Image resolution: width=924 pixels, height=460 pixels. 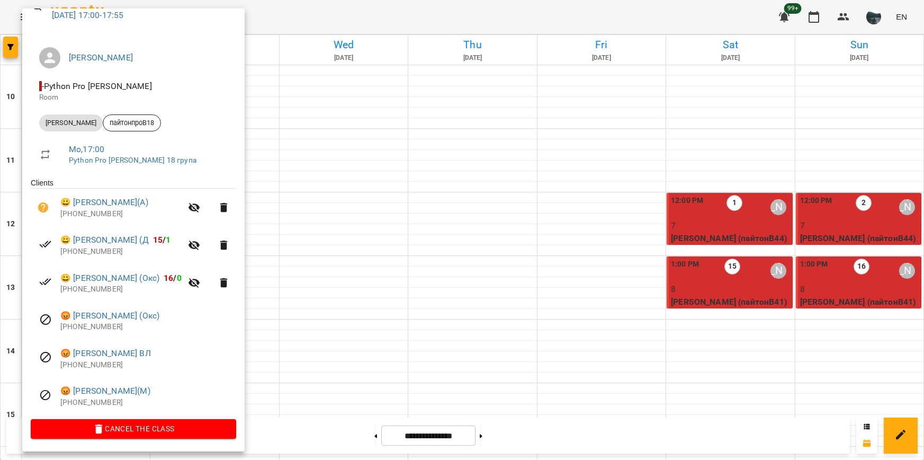 What do you see at coordinates (132, 123) in the screenshot?
I see `div: пайтонпроВ18` at bounding box center [132, 123].